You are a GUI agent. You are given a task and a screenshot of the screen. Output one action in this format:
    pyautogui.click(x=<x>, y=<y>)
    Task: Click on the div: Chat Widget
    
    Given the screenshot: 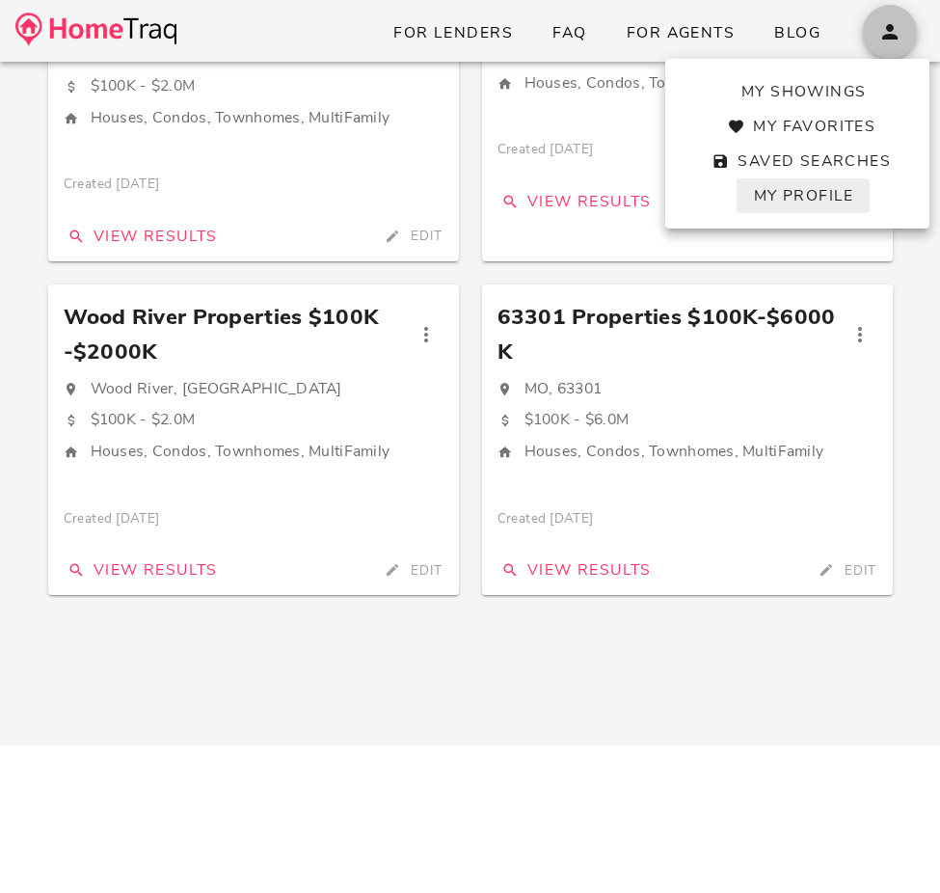 What is the action you would take?
    pyautogui.click(x=892, y=847)
    